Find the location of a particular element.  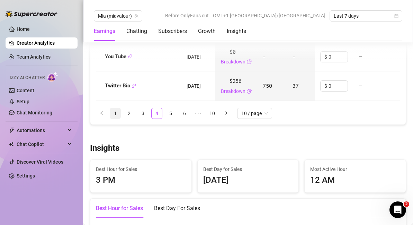

li: 10 is located at coordinates (212, 113).